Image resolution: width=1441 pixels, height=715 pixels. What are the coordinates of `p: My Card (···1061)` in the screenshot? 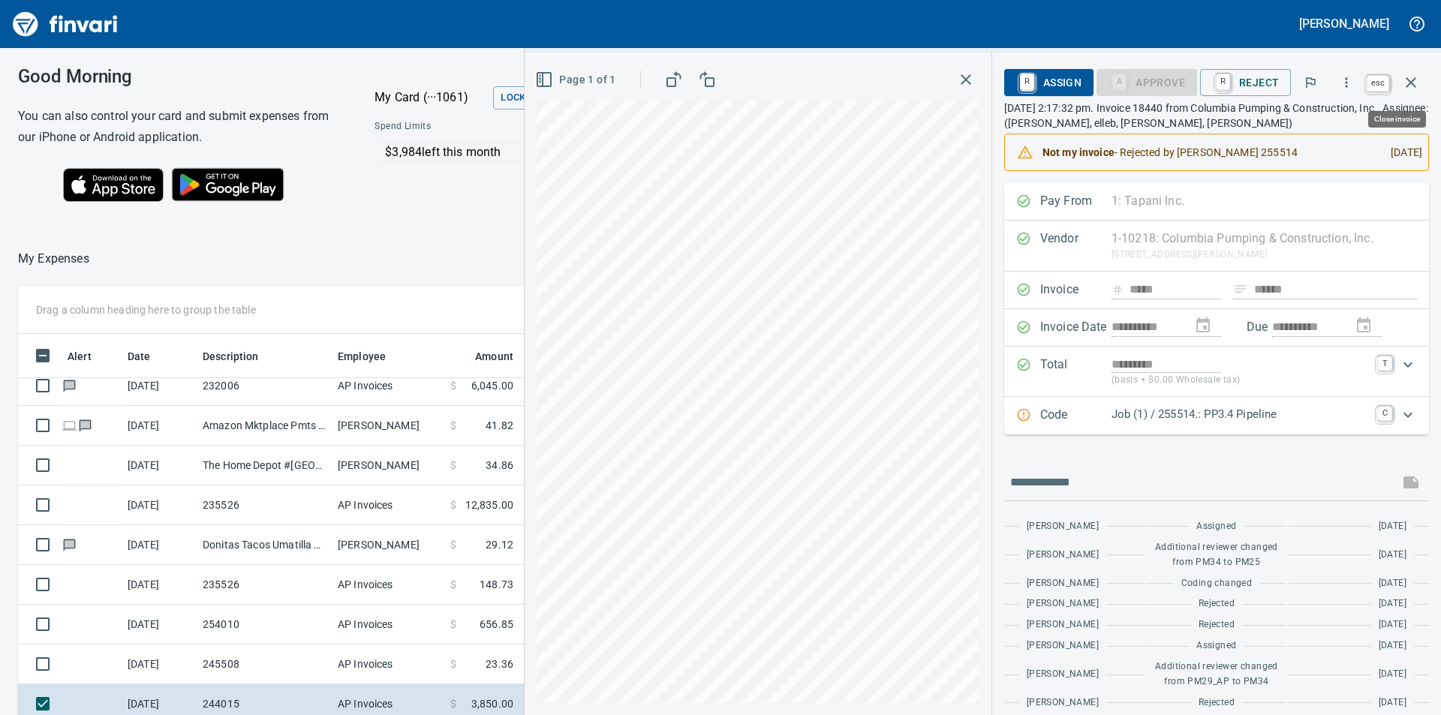 It's located at (431, 98).